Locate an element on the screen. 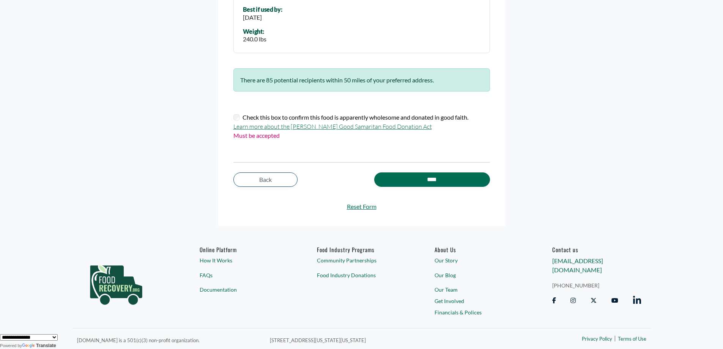 Image resolution: width=723 pixels, height=349 pixels. a: Our Team is located at coordinates (479, 289).